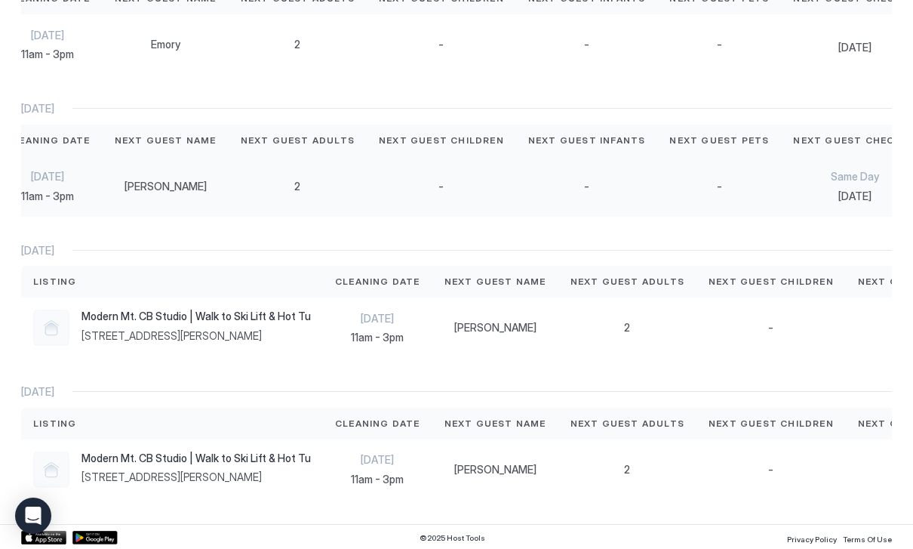 The width and height of the screenshot is (913, 549). What do you see at coordinates (165, 45) in the screenshot?
I see `span: Emory` at bounding box center [165, 45].